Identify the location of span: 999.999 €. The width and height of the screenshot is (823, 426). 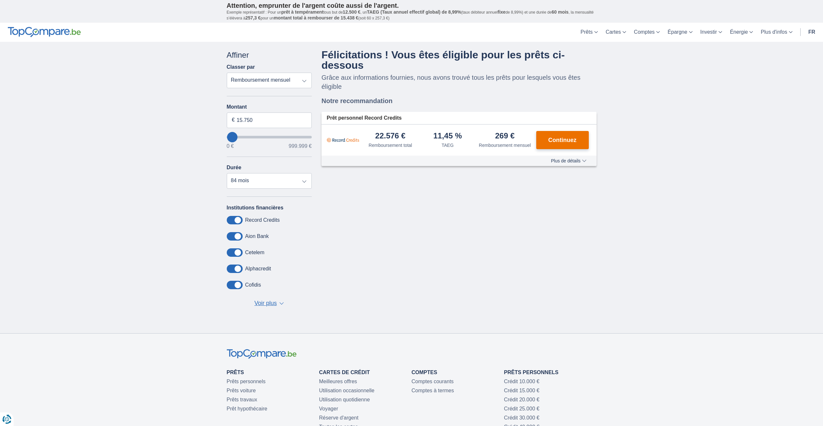
(300, 146).